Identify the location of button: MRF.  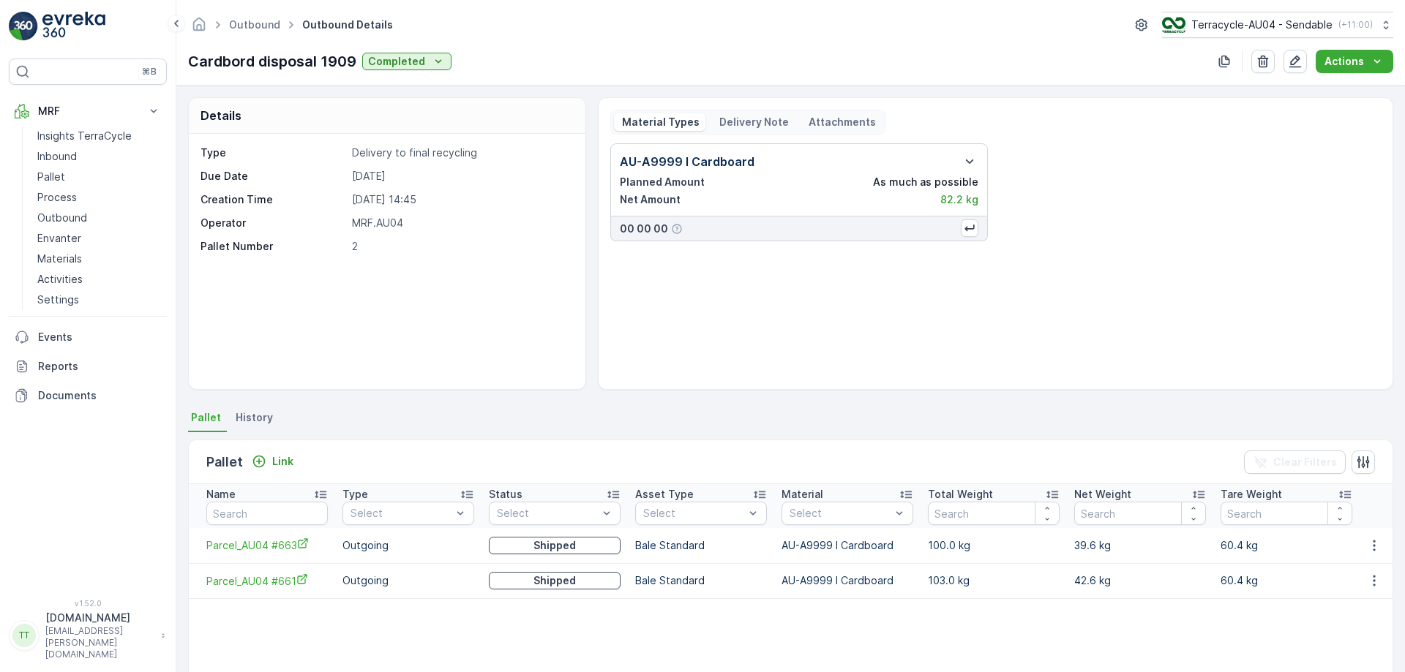
(88, 111).